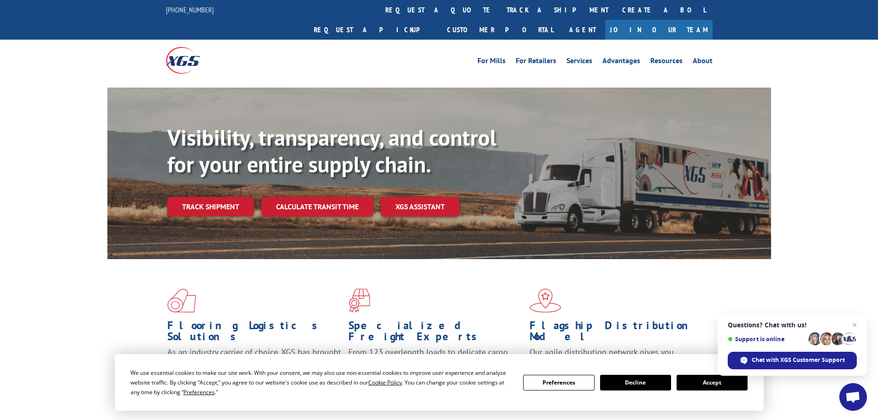 The image size is (878, 420). Describe the element at coordinates (616, 333) in the screenshot. I see `h1: Flagship Distribution Model` at that location.